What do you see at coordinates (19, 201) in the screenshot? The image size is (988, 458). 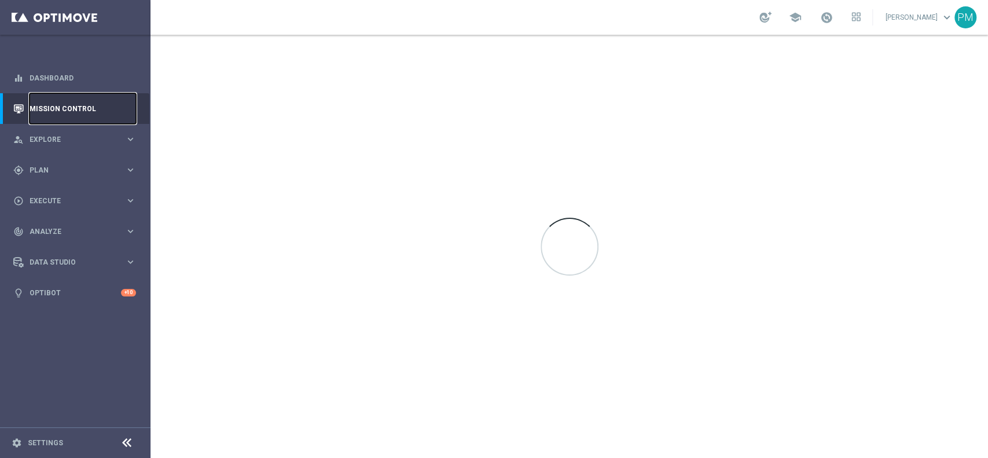 I see `i: play_circle_outline` at bounding box center [19, 201].